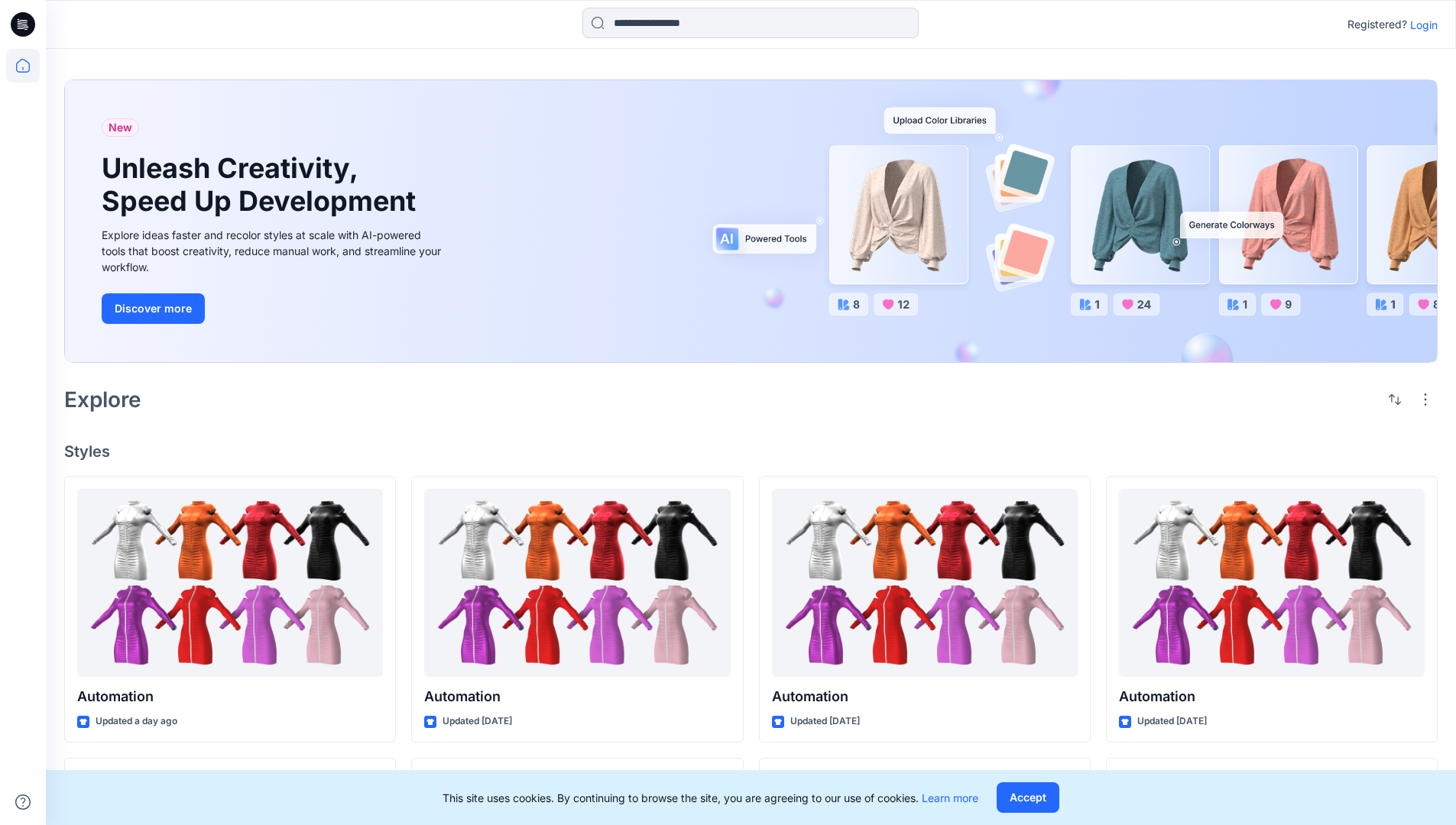 Image resolution: width=1456 pixels, height=825 pixels. I want to click on p: Registered?, so click(1378, 24).